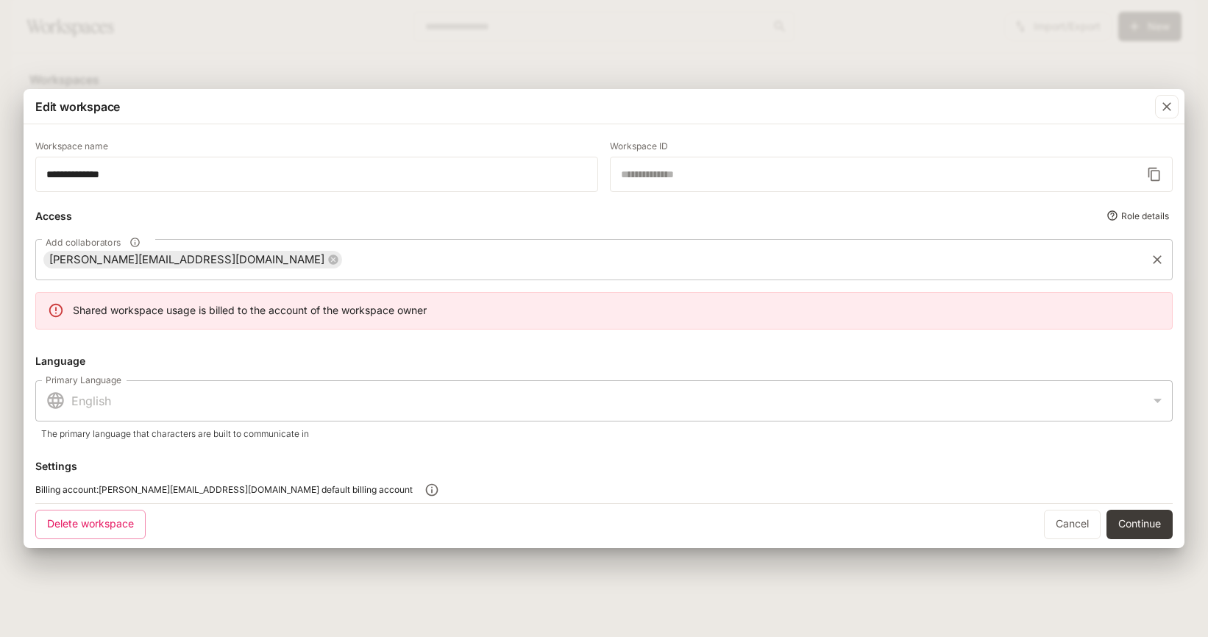 The image size is (1208, 637). Describe the element at coordinates (77, 107) in the screenshot. I see `p: Edit workspace` at that location.